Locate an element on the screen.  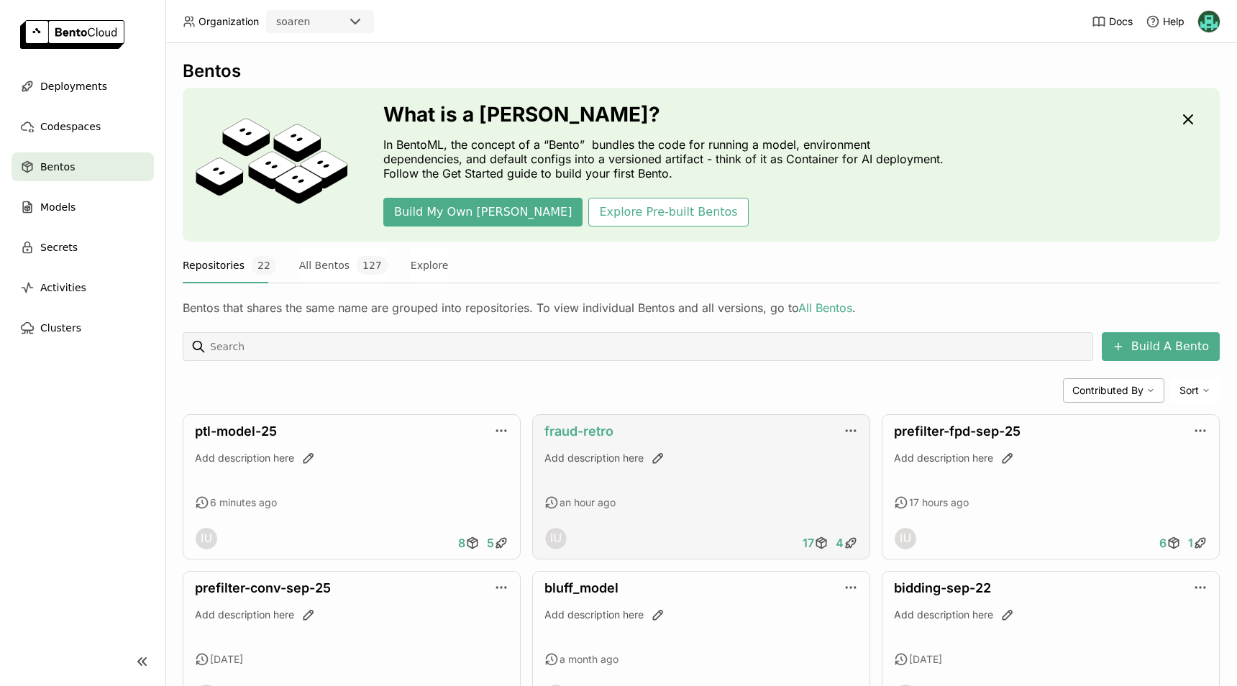
button: Repositories is located at coordinates (229, 265).